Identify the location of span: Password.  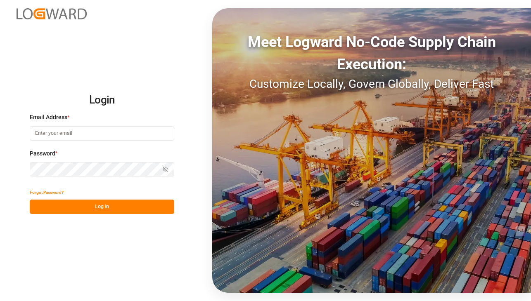
(43, 154).